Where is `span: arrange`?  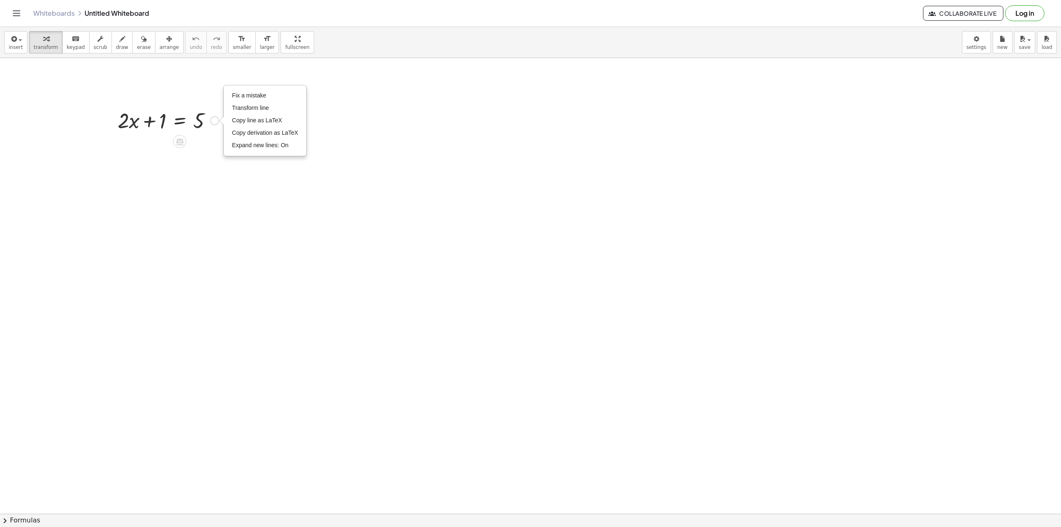 span: arrange is located at coordinates (169, 47).